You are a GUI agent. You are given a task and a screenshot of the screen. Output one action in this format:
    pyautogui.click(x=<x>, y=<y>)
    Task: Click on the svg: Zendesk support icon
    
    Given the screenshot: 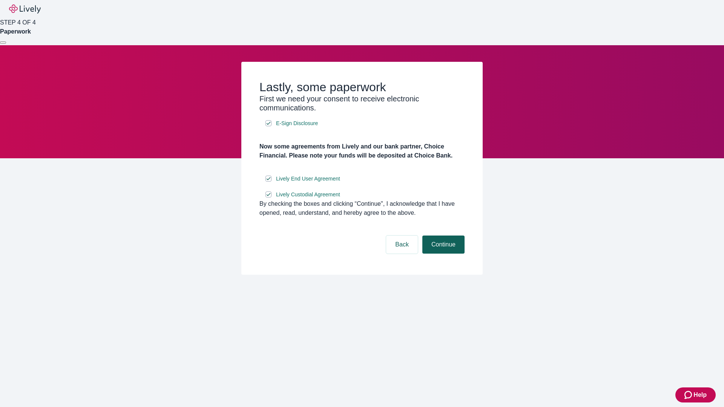 What is the action you would take?
    pyautogui.click(x=689, y=395)
    